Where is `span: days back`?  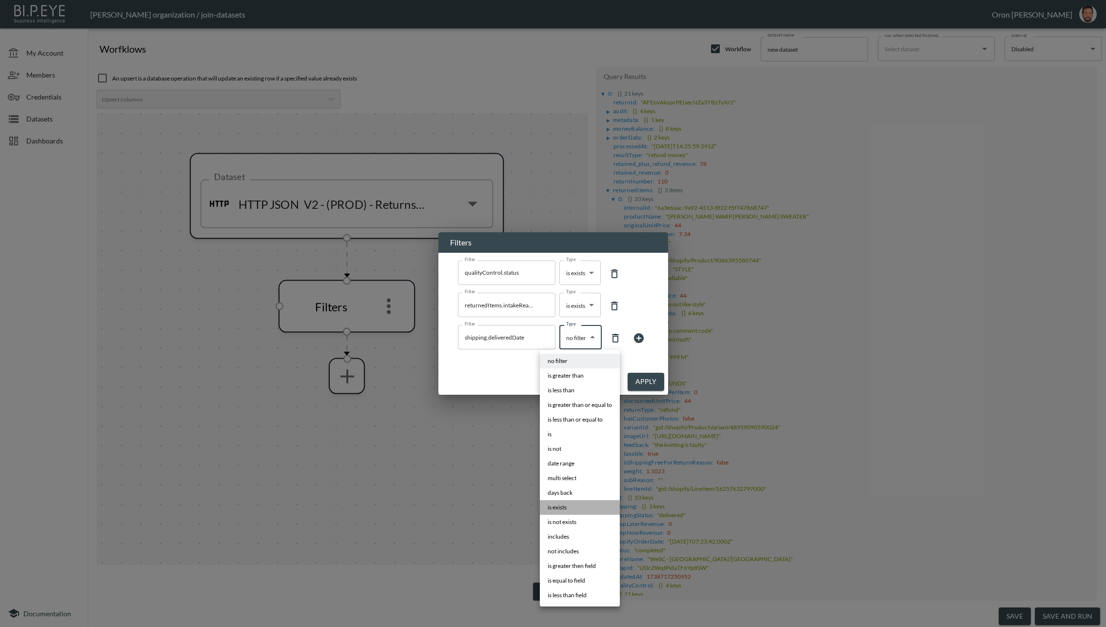 span: days back is located at coordinates (560, 493).